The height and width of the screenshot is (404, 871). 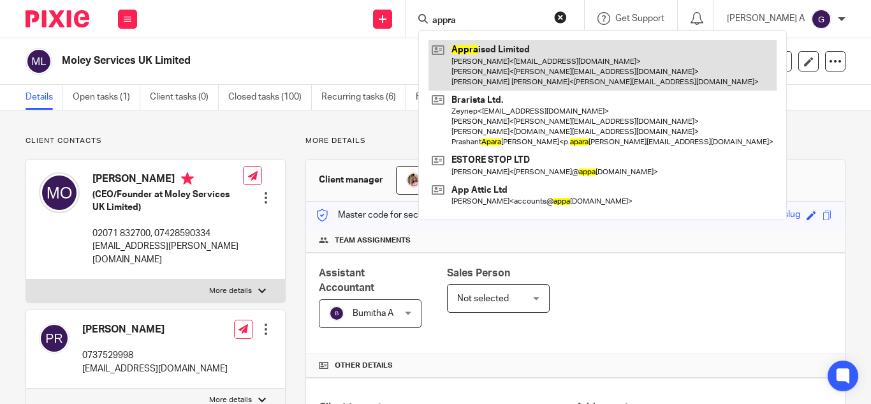 What do you see at coordinates (639, 18) in the screenshot?
I see `span: Get Support` at bounding box center [639, 18].